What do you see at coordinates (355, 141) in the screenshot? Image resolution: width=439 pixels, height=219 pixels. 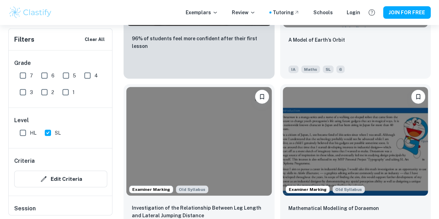 I see `img: Maths IA example thumbnail: Mathematical Modelling of Doraemon` at bounding box center [355, 141].